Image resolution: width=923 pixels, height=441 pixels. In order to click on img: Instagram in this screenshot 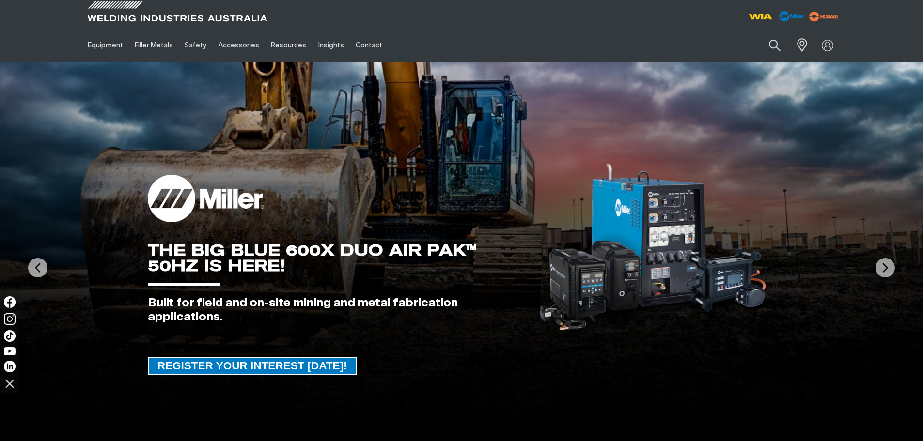, I will do `click(10, 319)`.